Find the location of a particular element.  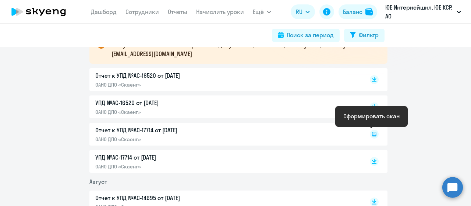

button: Ещё is located at coordinates (262, 12).